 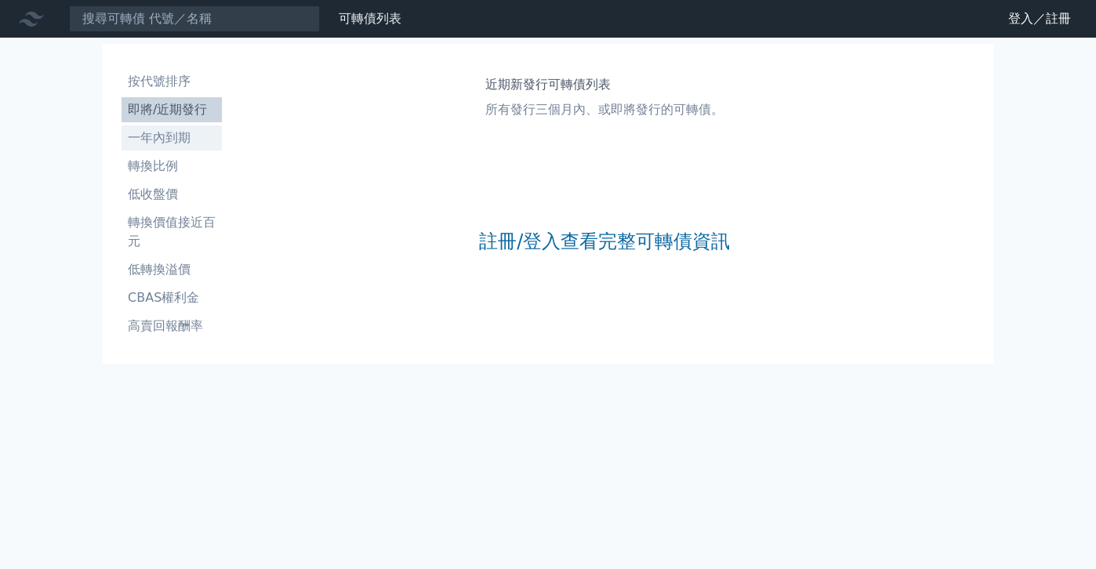 I want to click on a: 可轉債列表, so click(x=370, y=18).